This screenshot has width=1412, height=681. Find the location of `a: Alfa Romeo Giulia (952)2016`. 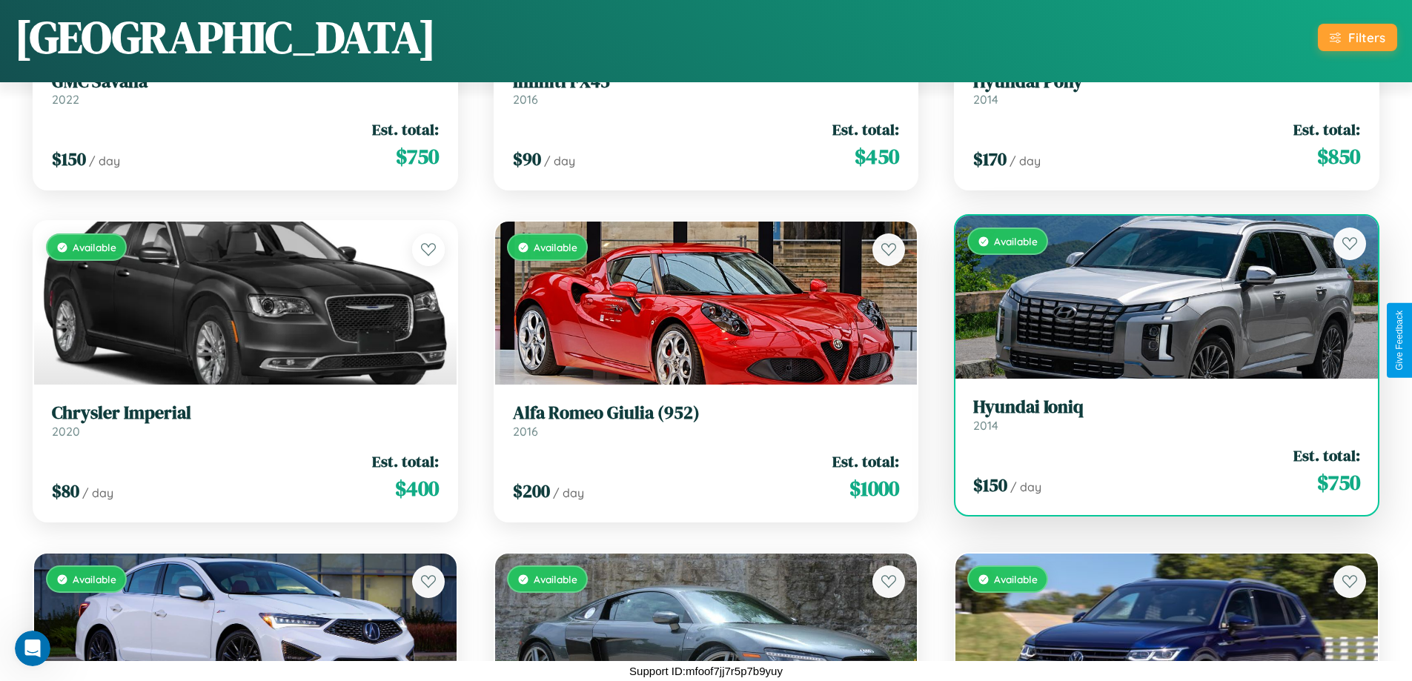

a: Alfa Romeo Giulia (952)2016 is located at coordinates (706, 420).